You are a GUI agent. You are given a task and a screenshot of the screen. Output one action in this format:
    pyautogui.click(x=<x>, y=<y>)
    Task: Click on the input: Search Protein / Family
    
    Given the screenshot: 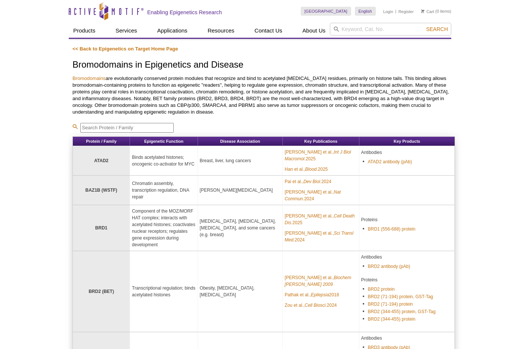 What is the action you would take?
    pyautogui.click(x=127, y=128)
    